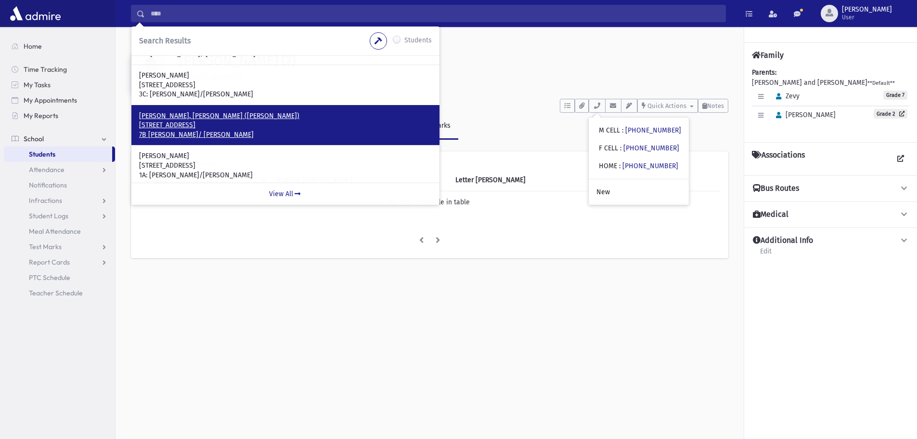  I want to click on div: Marks, so click(440, 125).